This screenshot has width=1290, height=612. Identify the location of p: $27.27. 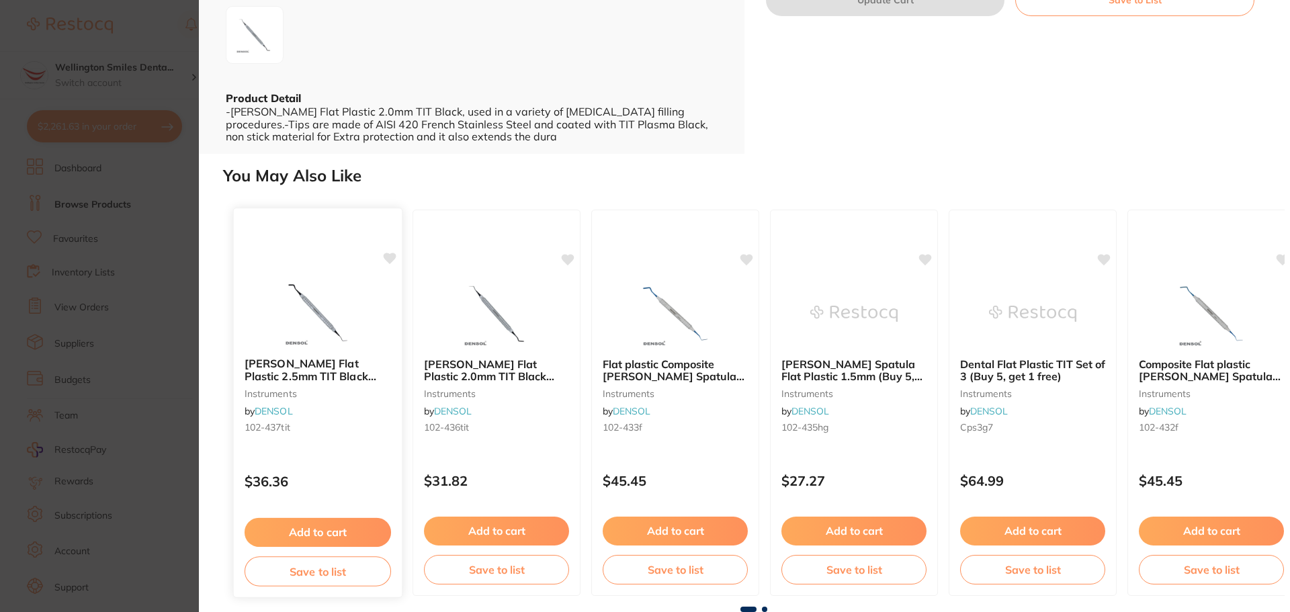
(854, 480).